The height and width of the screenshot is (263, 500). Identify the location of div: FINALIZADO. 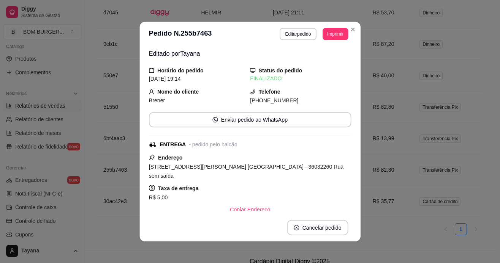
(300, 79).